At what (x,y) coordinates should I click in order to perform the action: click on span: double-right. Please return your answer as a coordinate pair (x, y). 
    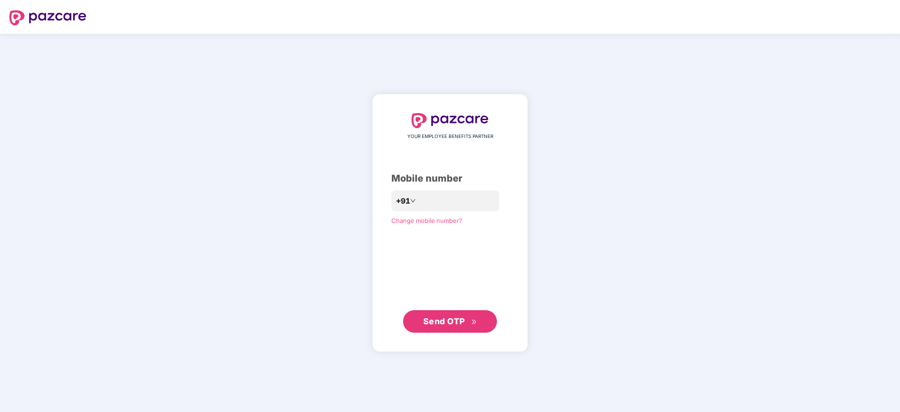
    Looking at the image, I should click on (474, 322).